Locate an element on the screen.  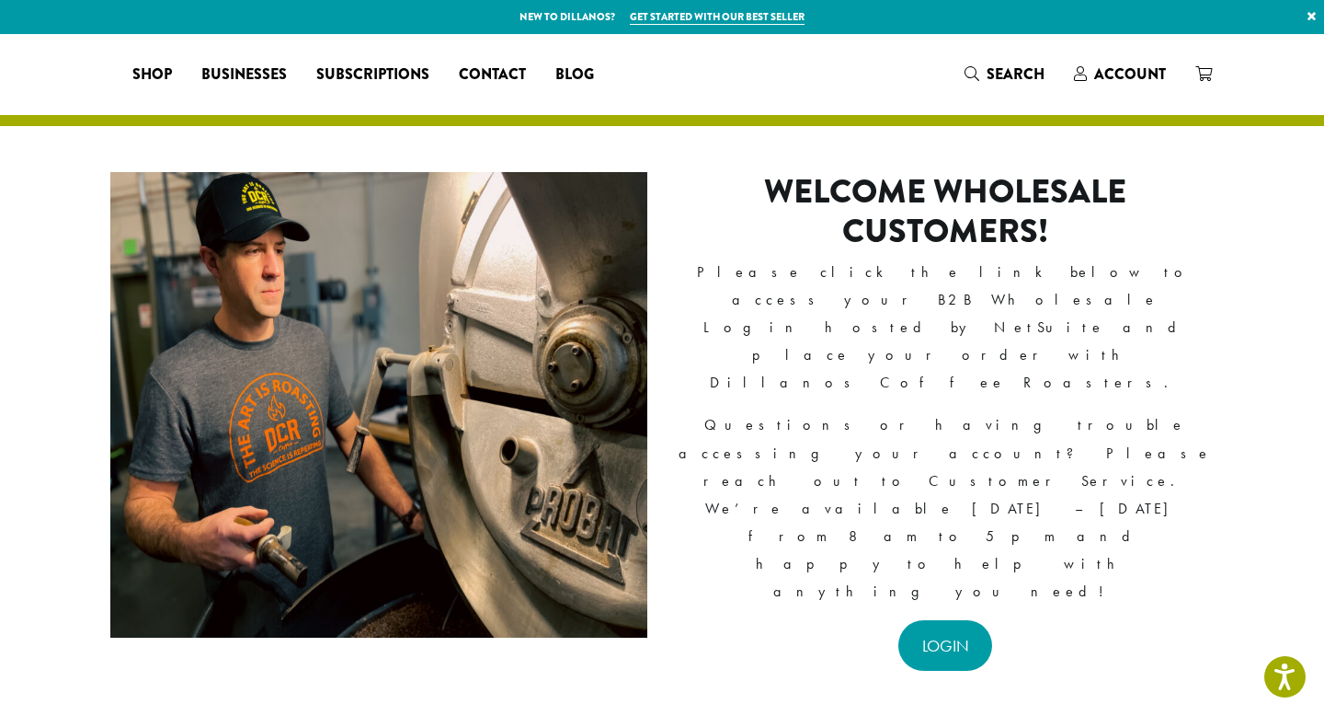
span: Search is located at coordinates (1015, 74).